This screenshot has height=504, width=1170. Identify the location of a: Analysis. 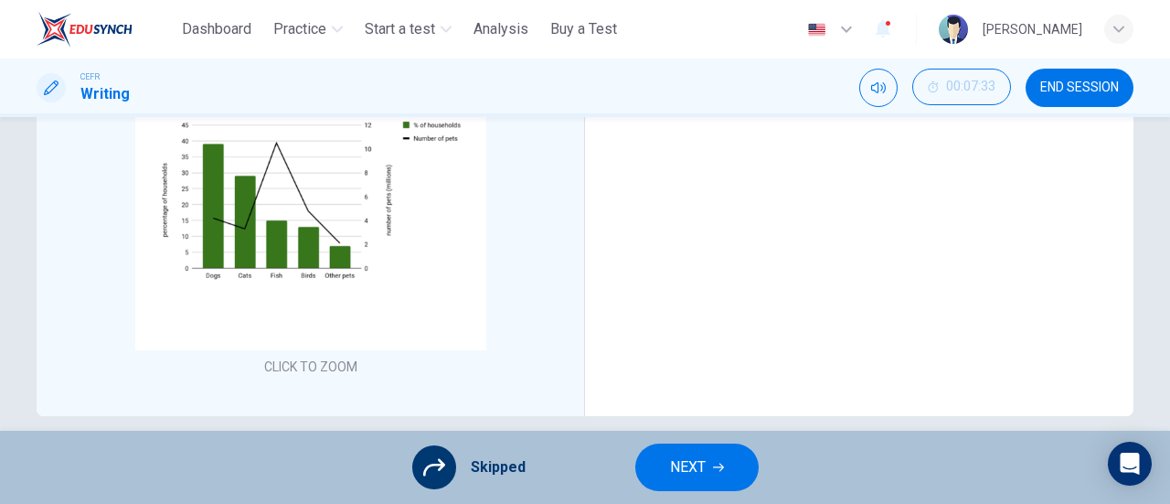
(501, 29).